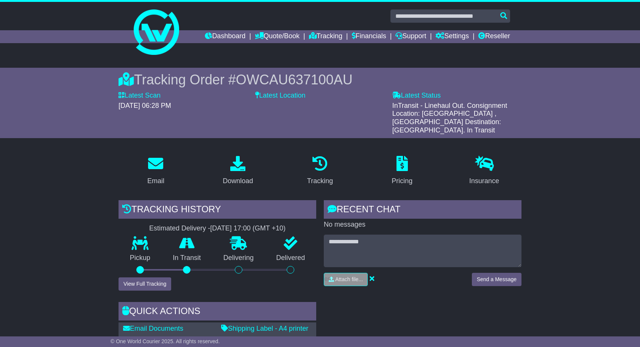  Describe the element at coordinates (217, 312) in the screenshot. I see `div: Quick Actions` at that location.